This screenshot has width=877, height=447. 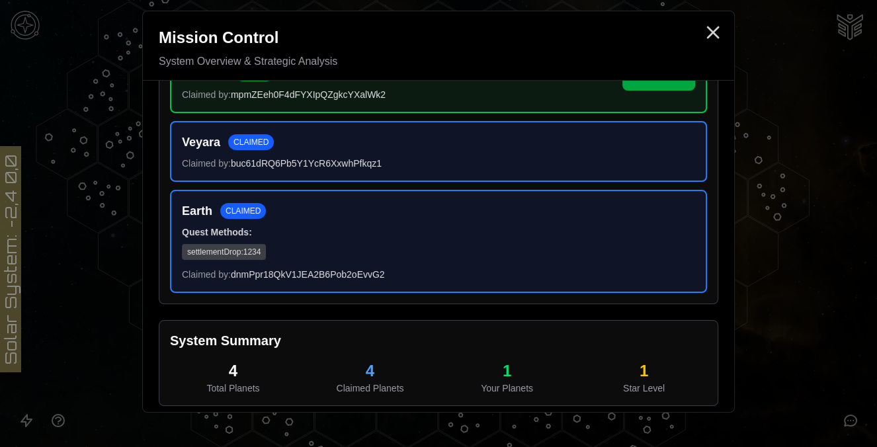 What do you see at coordinates (438, 61) in the screenshot?
I see `p: System Overview & Strategic Analysis` at bounding box center [438, 61].